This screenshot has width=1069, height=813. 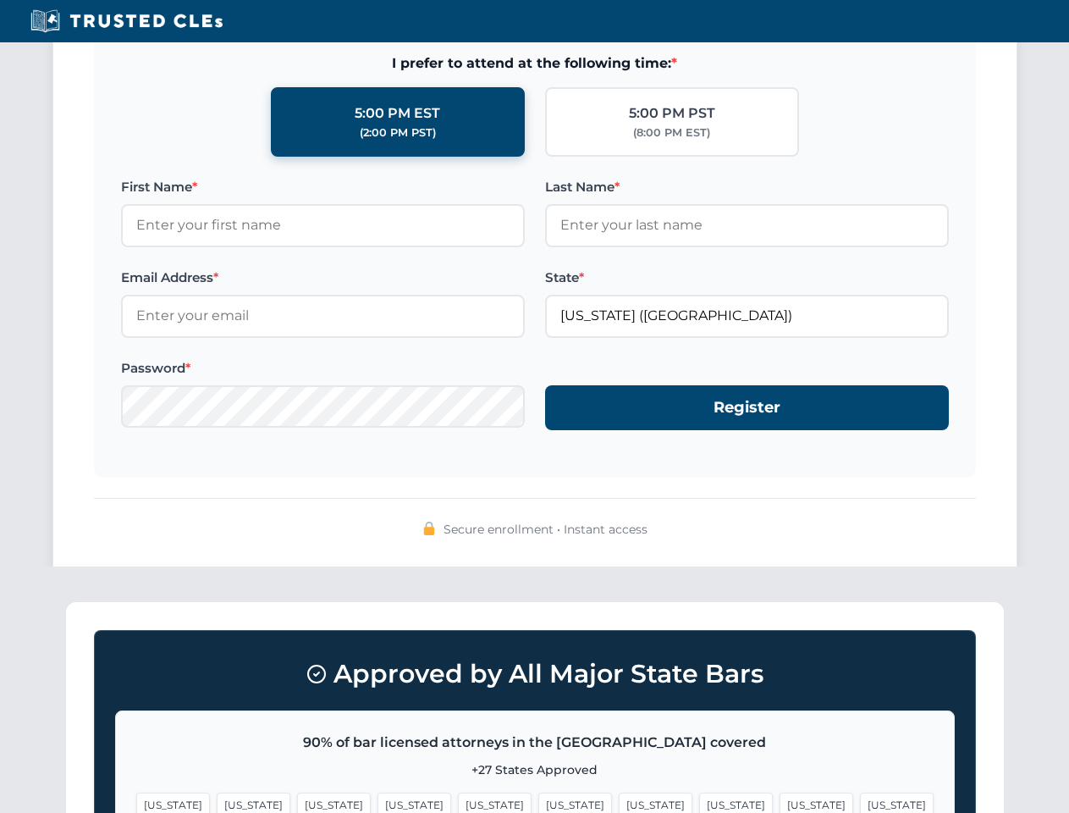 I want to click on label: State, so click(x=747, y=278).